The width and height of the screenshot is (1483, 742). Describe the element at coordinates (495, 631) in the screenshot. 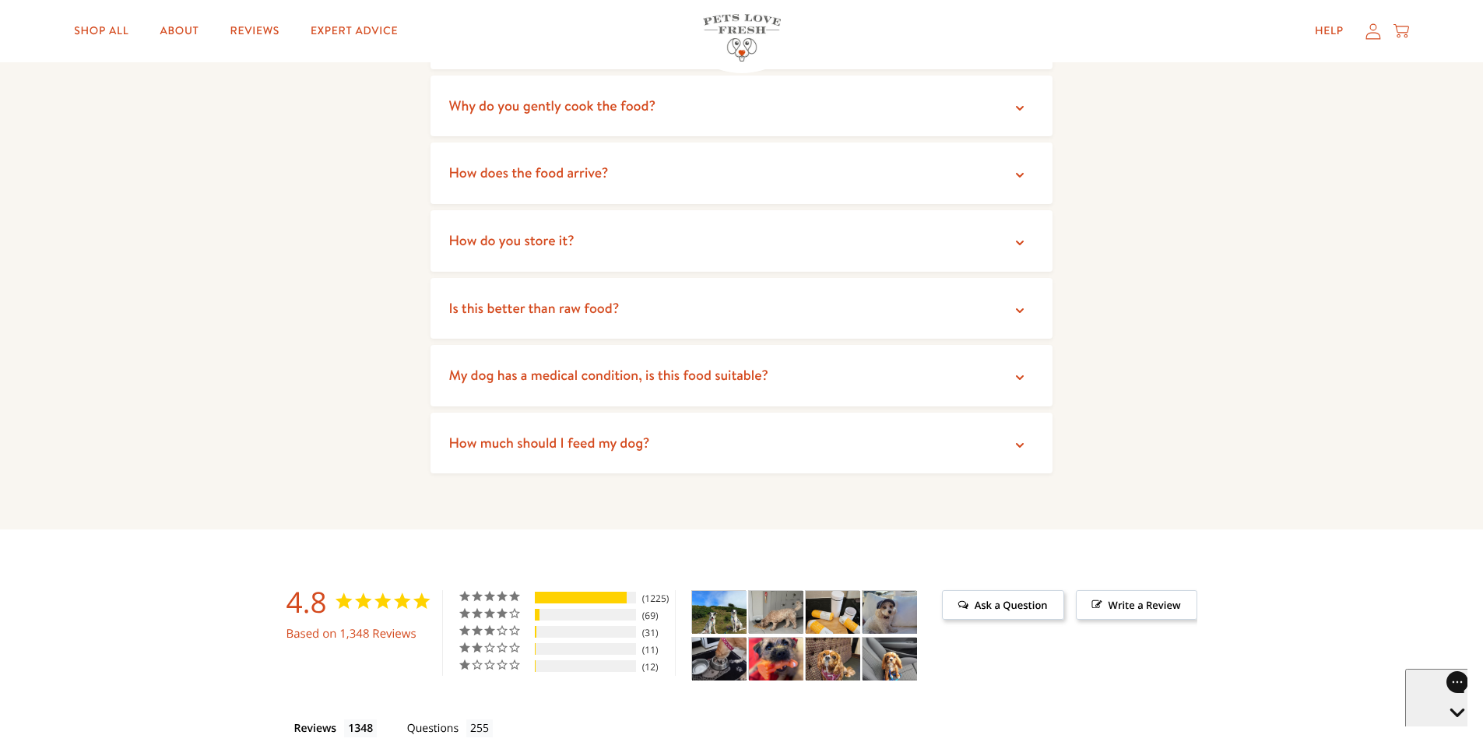

I see `div: 3 ★` at that location.